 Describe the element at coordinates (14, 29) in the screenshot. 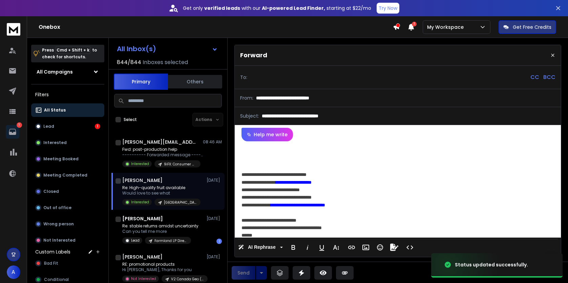

I see `img: logo` at that location.